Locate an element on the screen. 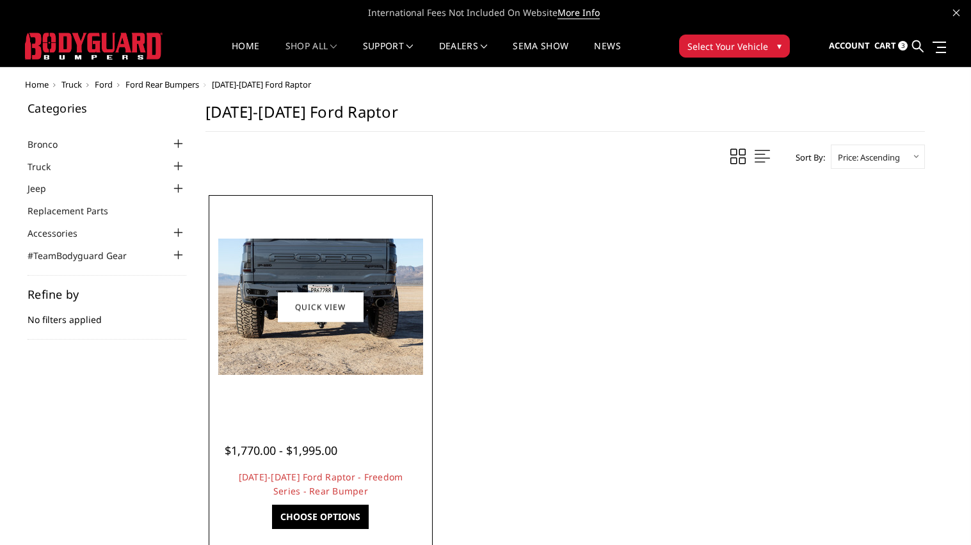 This screenshot has height=545, width=971. h5: Categories is located at coordinates (107, 108).